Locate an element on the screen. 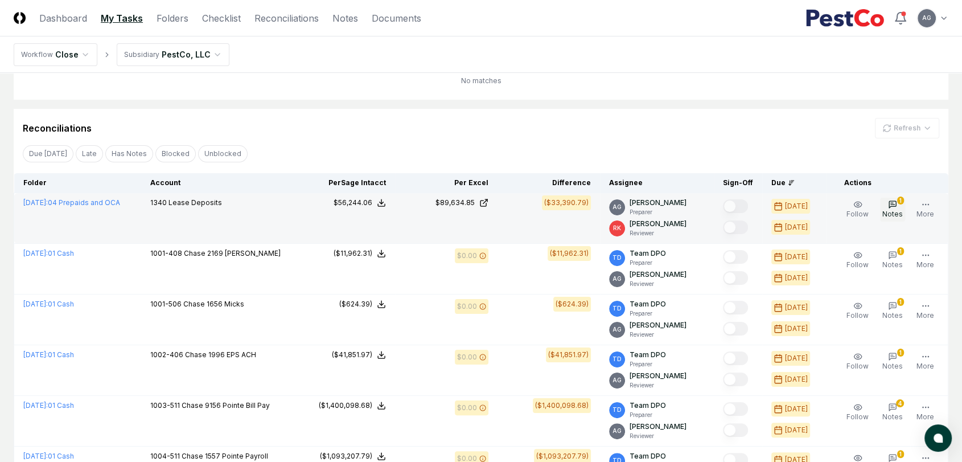 Image resolution: width=962 pixels, height=462 pixels. span: 1003-511 is located at coordinates (165, 405).